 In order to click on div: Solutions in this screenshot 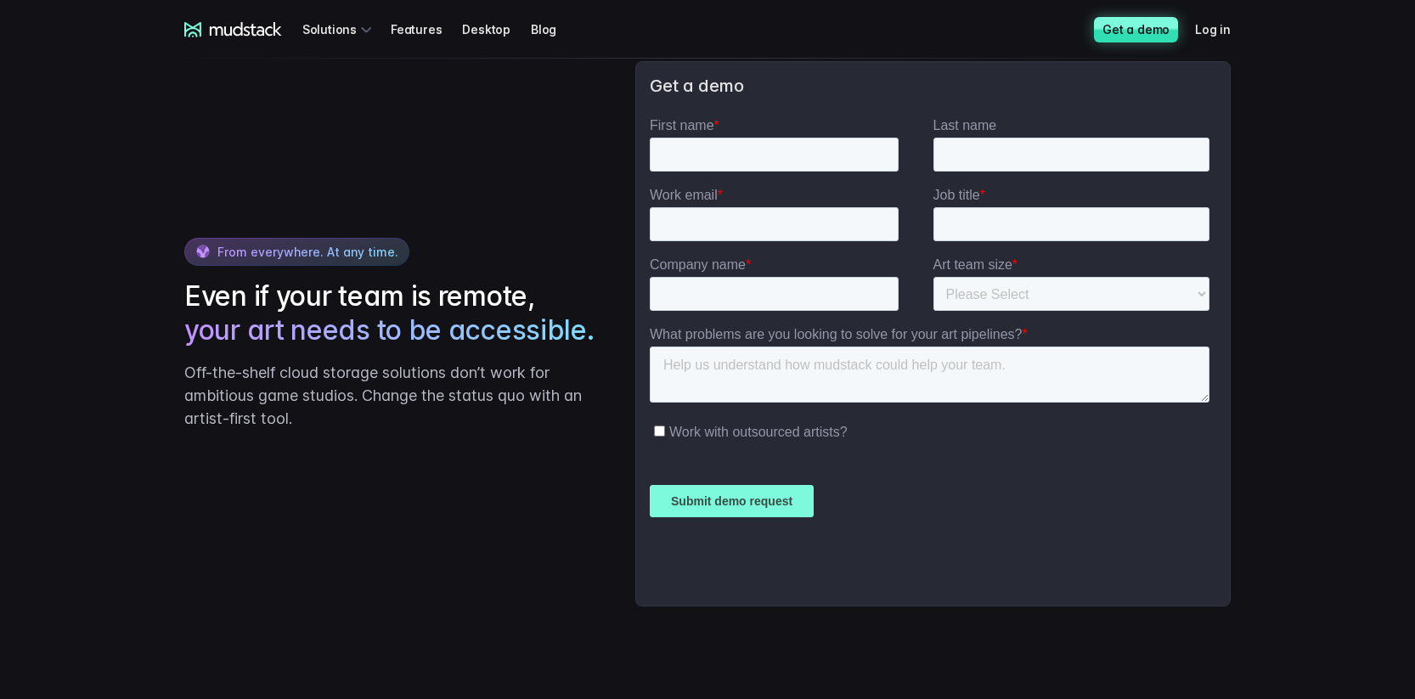, I will do `click(340, 29)`.